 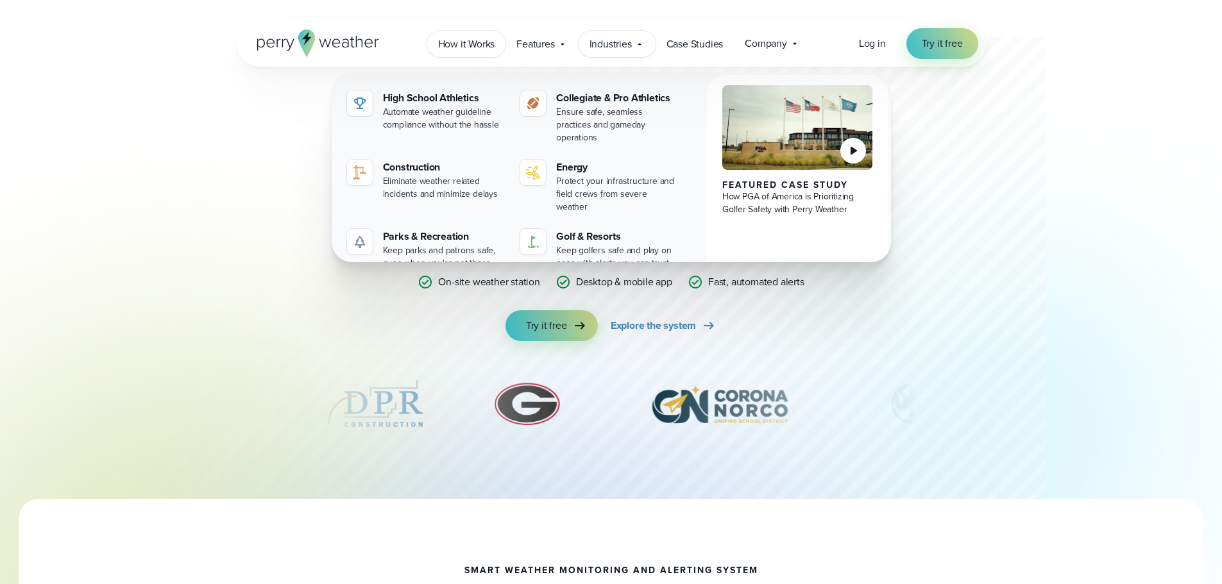 I want to click on span: Company, so click(x=766, y=44).